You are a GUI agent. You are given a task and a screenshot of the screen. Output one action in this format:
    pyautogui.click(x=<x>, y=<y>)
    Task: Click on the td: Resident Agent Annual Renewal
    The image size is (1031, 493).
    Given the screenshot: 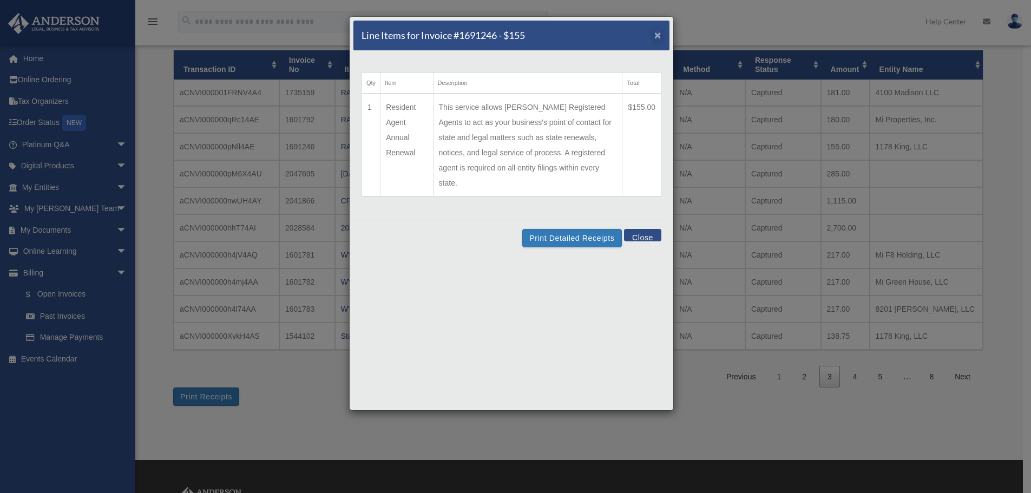 What is the action you would take?
    pyautogui.click(x=406, y=145)
    